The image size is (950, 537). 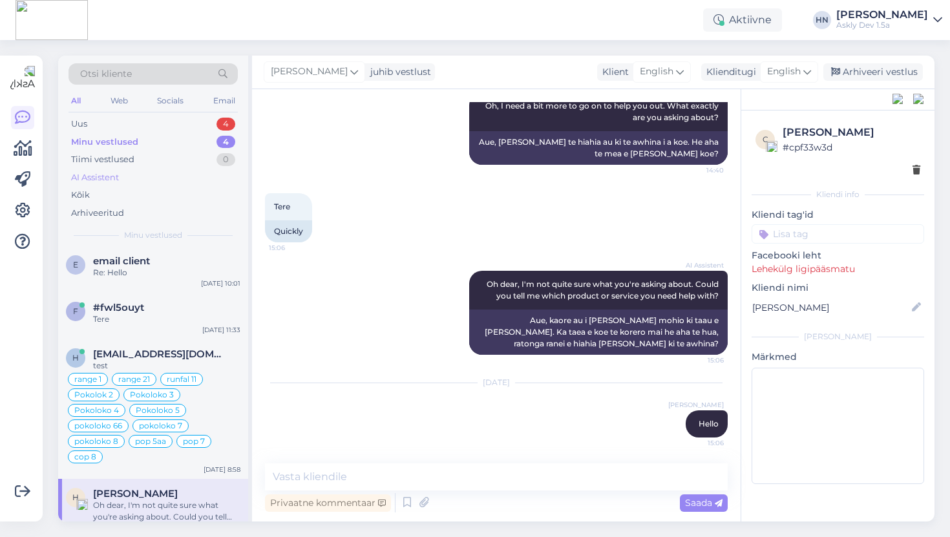 What do you see at coordinates (708, 423) in the screenshot?
I see `span: Hello` at bounding box center [708, 423].